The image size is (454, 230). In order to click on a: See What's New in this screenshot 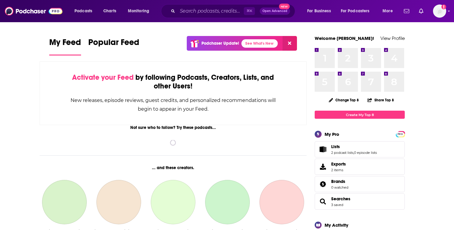, I will do `click(259, 44)`.